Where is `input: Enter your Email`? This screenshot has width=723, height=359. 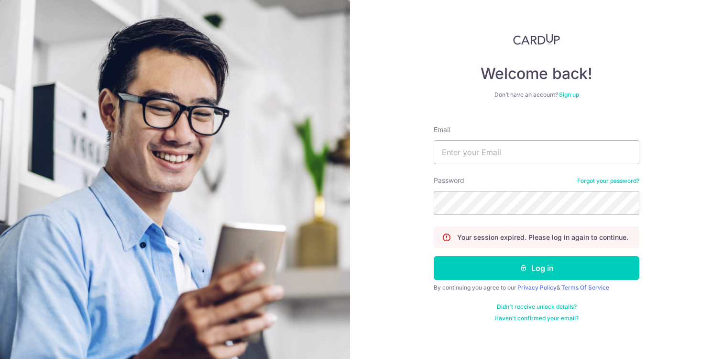 input: Enter your Email is located at coordinates (537, 152).